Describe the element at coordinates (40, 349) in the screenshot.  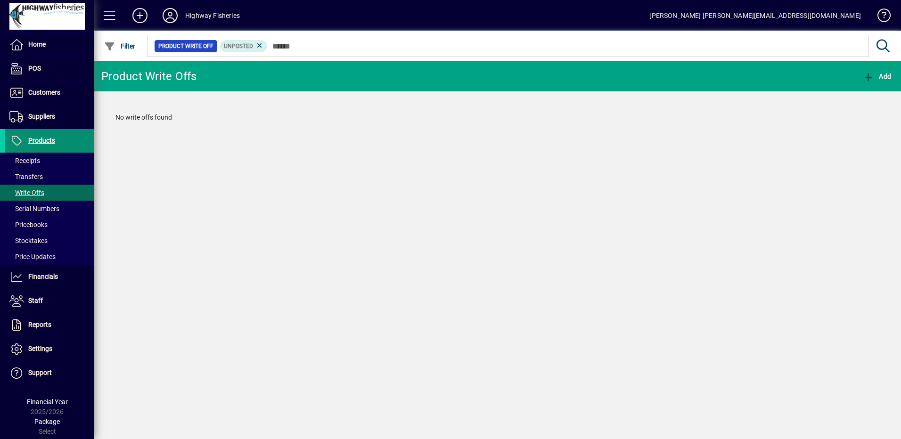
I see `span: Settings` at that location.